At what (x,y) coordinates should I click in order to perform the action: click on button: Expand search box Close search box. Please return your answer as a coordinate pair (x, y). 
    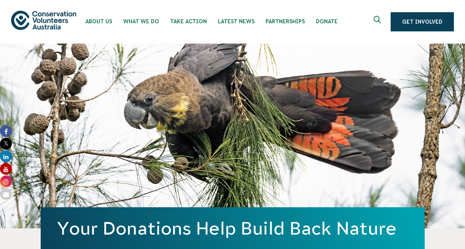
    Looking at the image, I should click on (378, 22).